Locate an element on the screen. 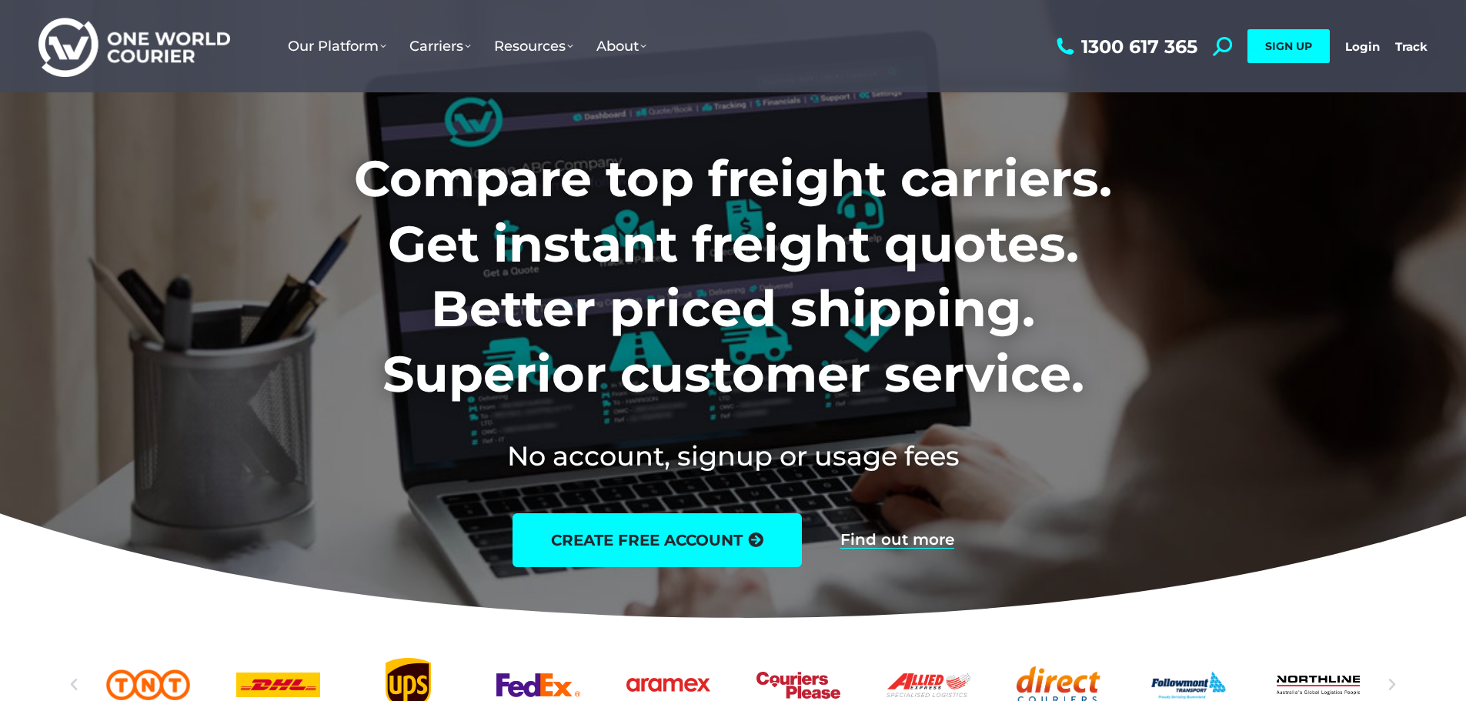 The height and width of the screenshot is (701, 1466). span: About is located at coordinates (621, 46).